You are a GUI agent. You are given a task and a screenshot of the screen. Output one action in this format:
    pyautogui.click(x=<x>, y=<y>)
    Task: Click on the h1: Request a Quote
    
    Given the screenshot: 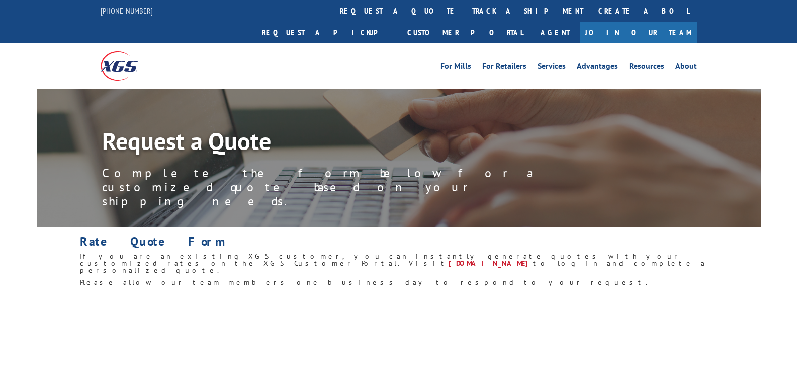 What is the action you would take?
    pyautogui.click(x=328, y=143)
    